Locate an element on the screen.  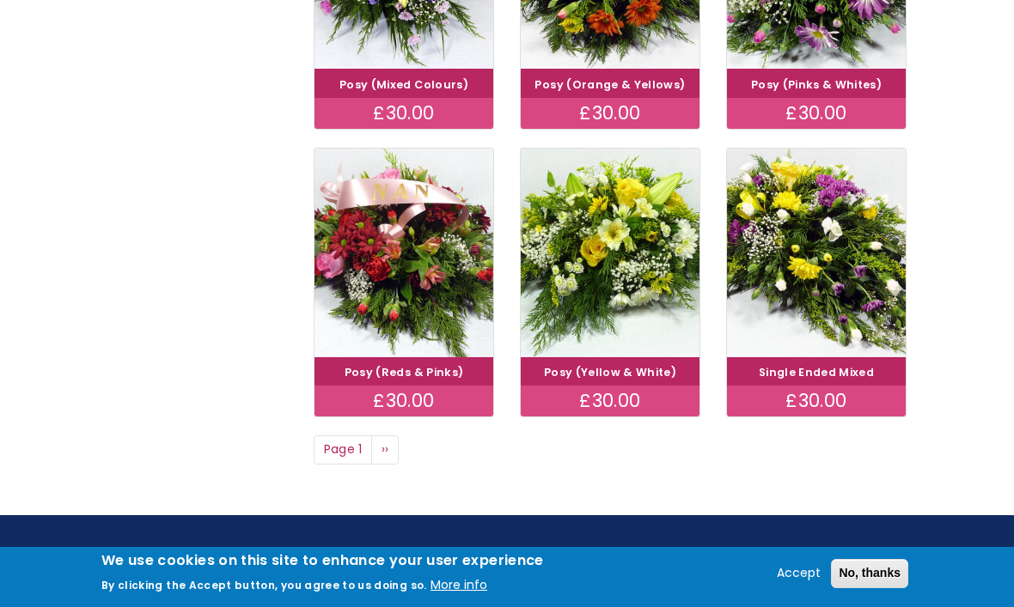
h2: We use cookies on this site to enhance your user experience is located at coordinates (322, 561).